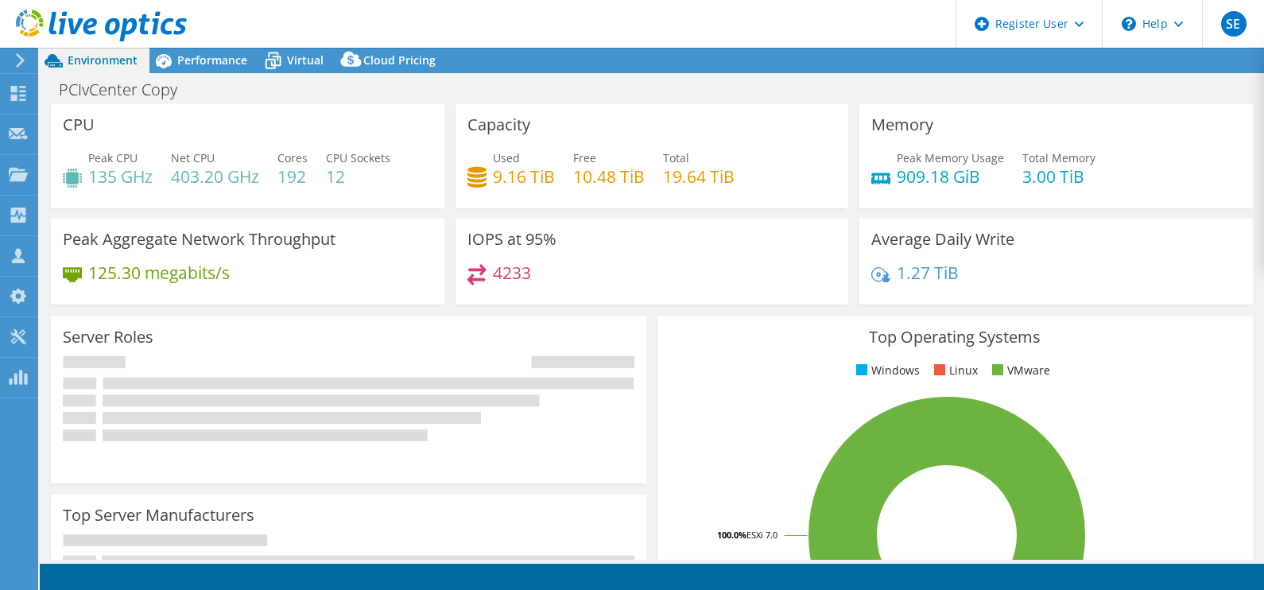  What do you see at coordinates (159, 273) in the screenshot?
I see `h4: 125.30 megabits/s` at bounding box center [159, 273].